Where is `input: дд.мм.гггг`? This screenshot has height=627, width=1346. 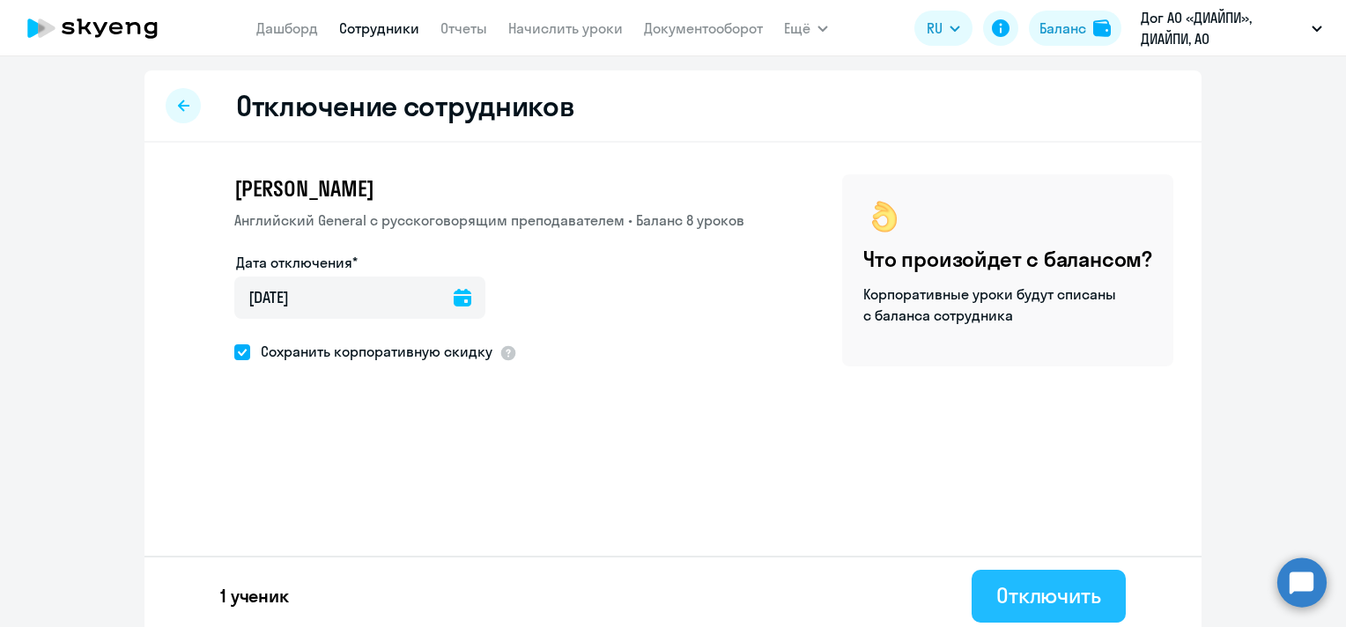
input: дд.мм.гггг is located at coordinates (359, 298).